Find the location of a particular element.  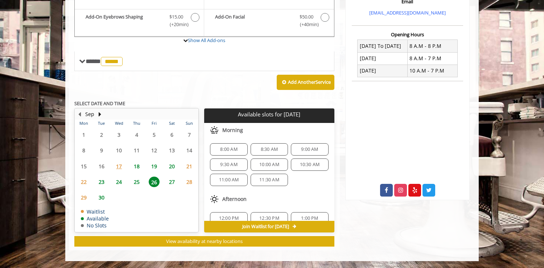

td: Select day18 is located at coordinates (136, 166).